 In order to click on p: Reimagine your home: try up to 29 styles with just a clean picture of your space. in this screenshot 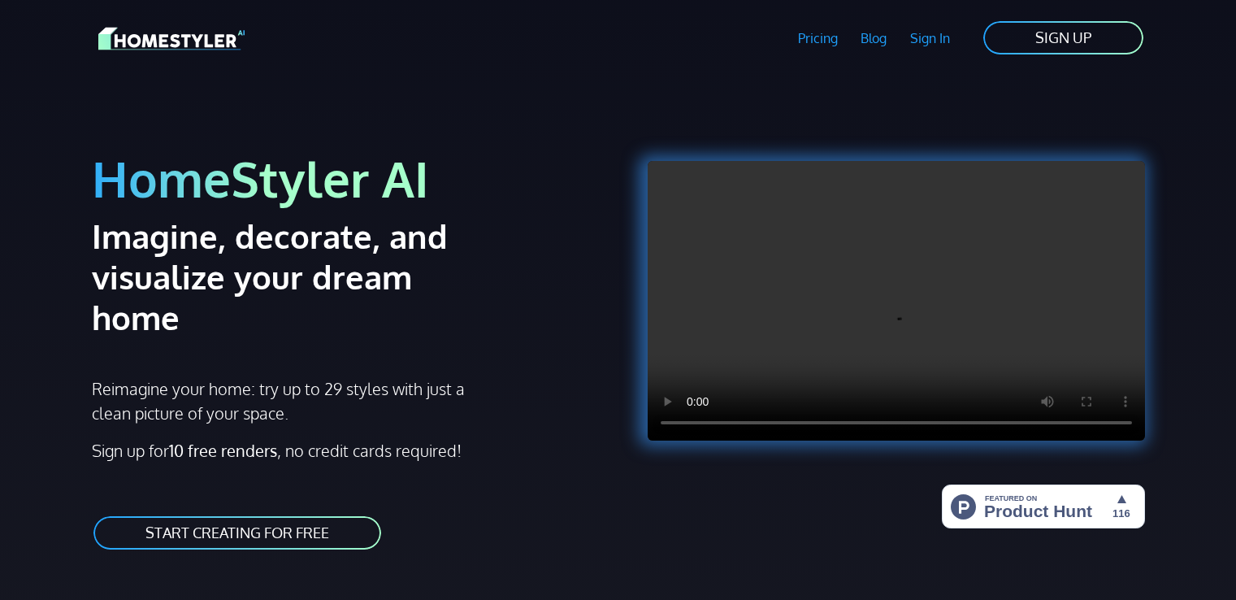, I will do `click(285, 400)`.